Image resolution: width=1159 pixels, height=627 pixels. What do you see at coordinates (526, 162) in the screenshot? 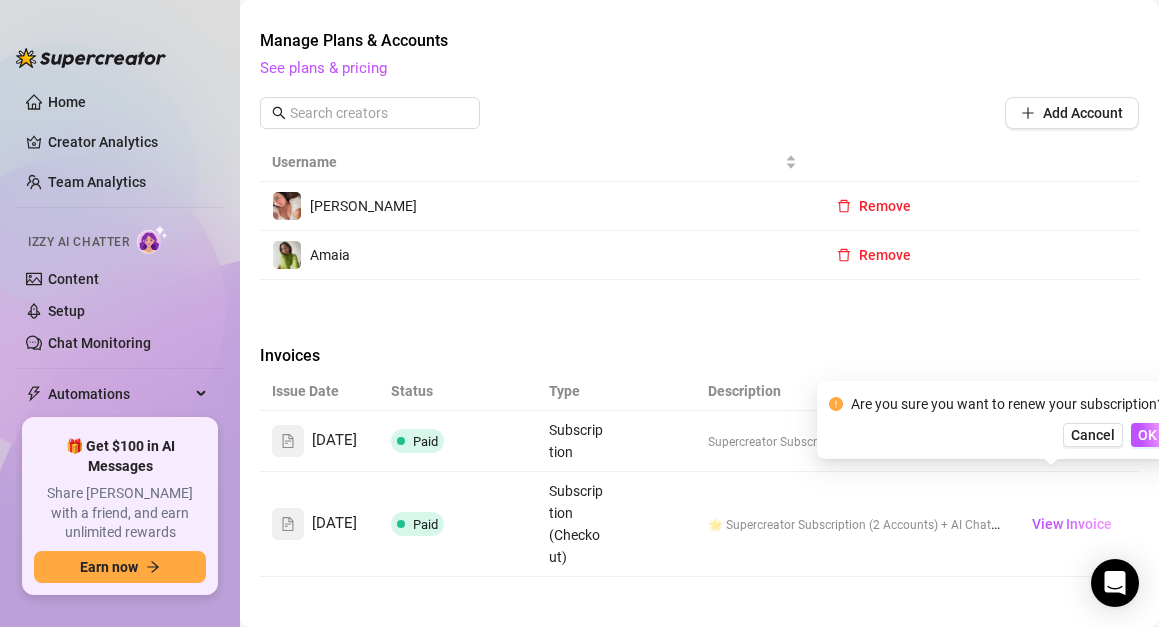
I see `span: Username` at bounding box center [526, 162].